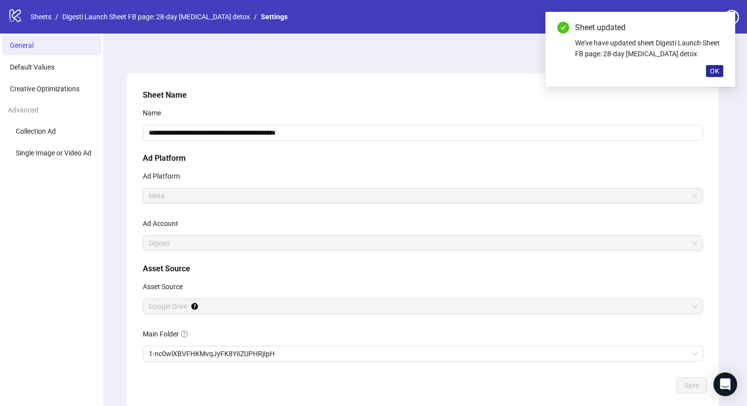 The image size is (747, 406). Describe the element at coordinates (36, 131) in the screenshot. I see `span: Collection Ad` at that location.